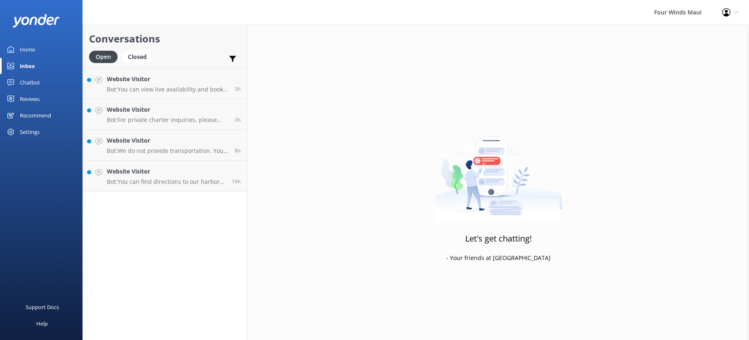  What do you see at coordinates (103, 57) in the screenshot?
I see `div: Open` at bounding box center [103, 57].